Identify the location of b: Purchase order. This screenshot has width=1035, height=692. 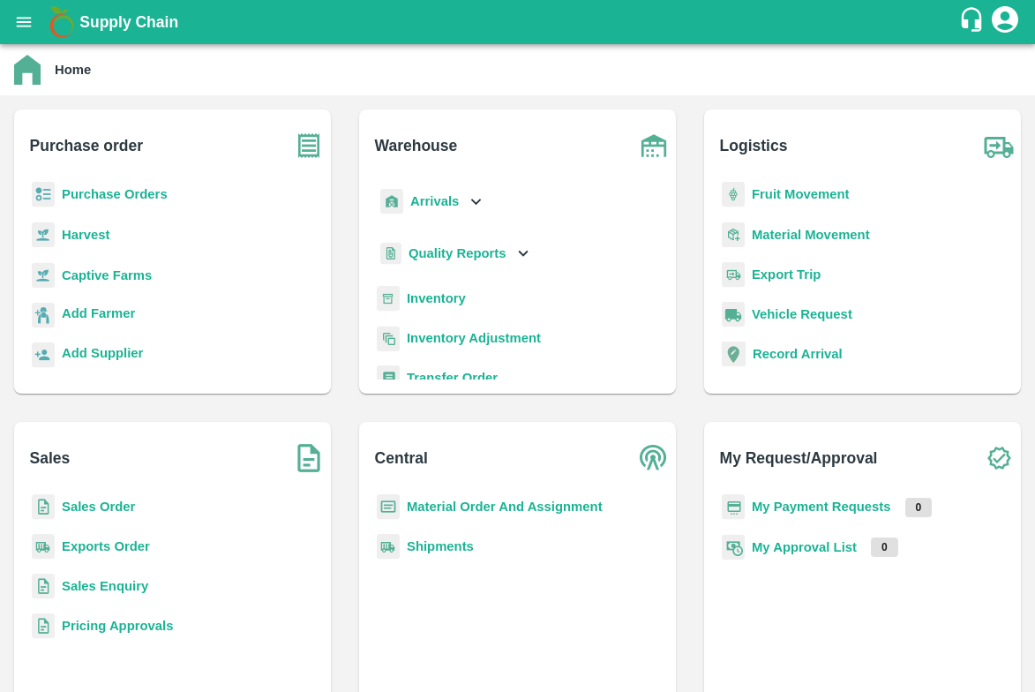
(86, 146).